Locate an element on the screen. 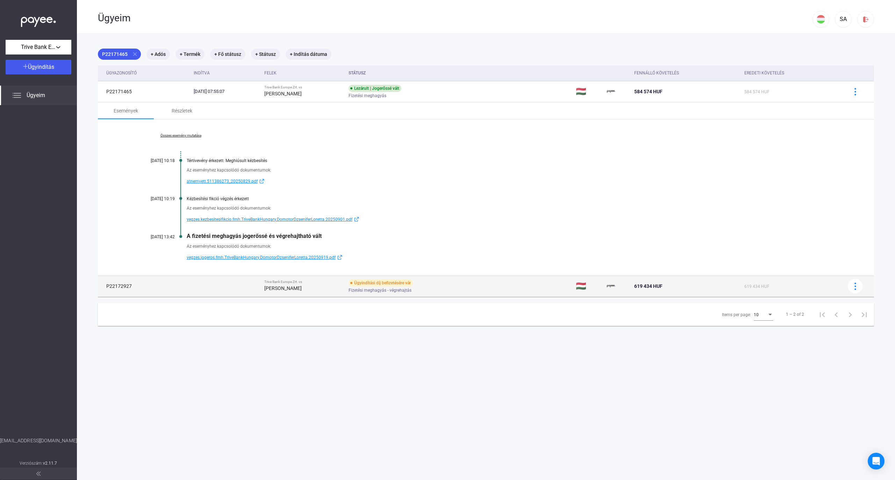  span: Ügyindítás is located at coordinates (41, 67).